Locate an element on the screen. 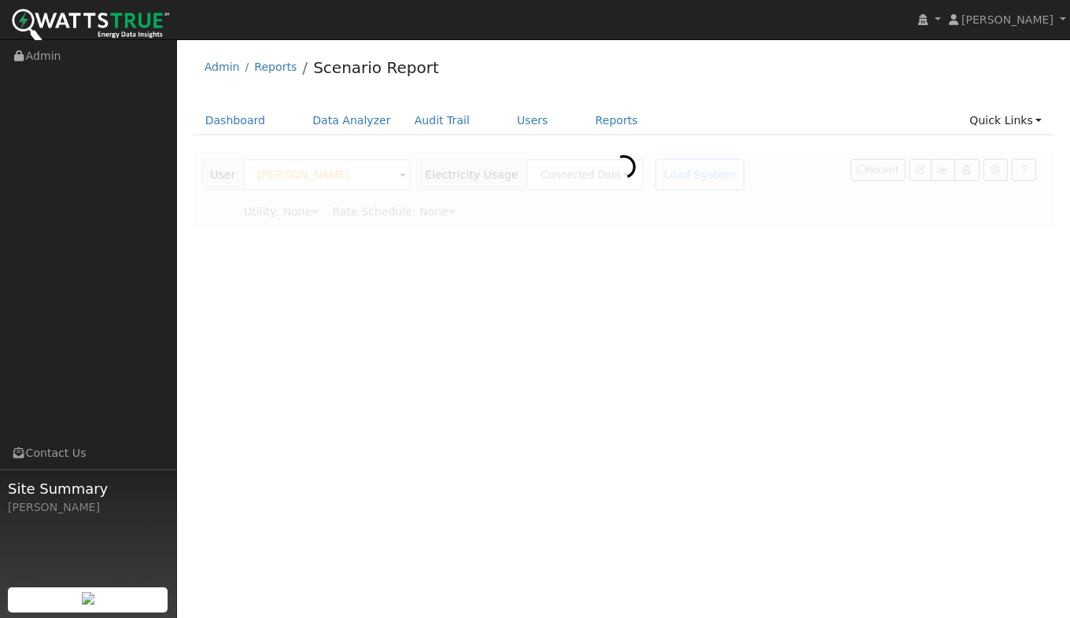 The height and width of the screenshot is (618, 1070). a: Quick Links is located at coordinates (1005, 120).